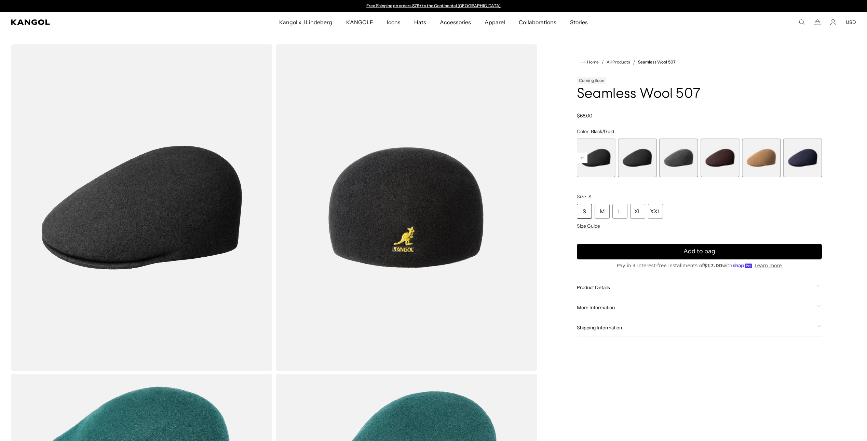 This screenshot has width=867, height=441. Describe the element at coordinates (579, 22) in the screenshot. I see `a: Stories` at that location.